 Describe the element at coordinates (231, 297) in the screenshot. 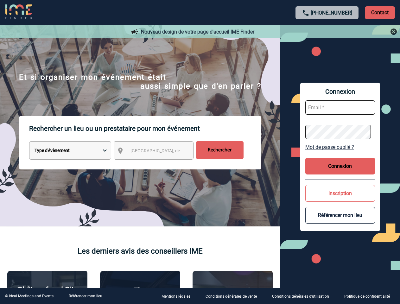

I see `p: Conditions générales de vente` at that location.